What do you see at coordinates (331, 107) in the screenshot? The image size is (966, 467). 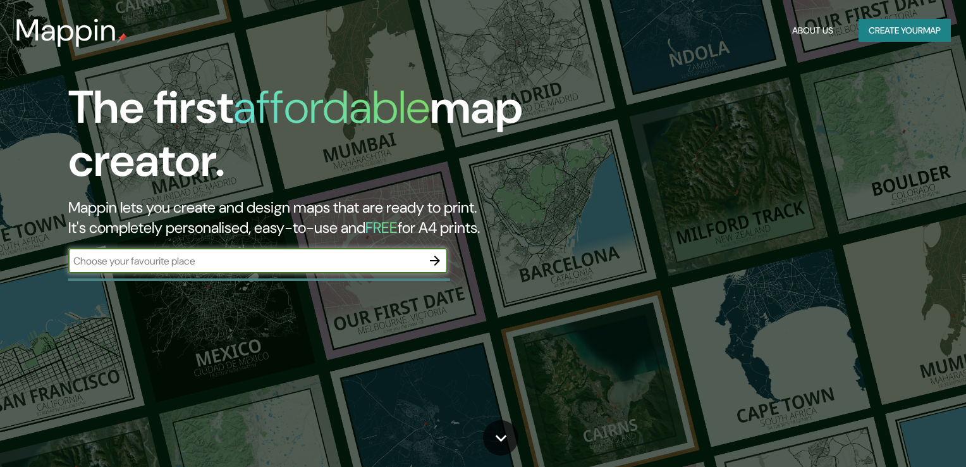 I see `h1: affordable` at bounding box center [331, 107].